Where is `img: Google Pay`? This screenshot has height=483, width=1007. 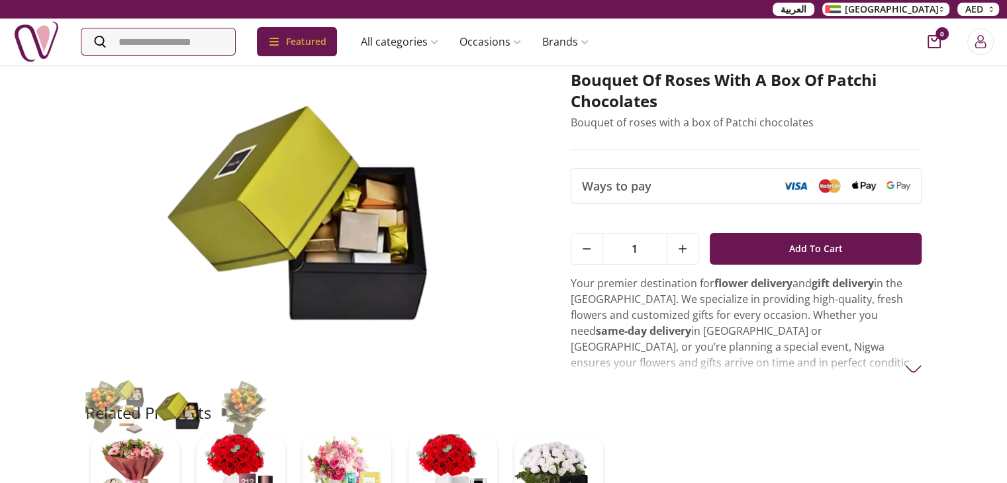 img: Google Pay is located at coordinates (898, 186).